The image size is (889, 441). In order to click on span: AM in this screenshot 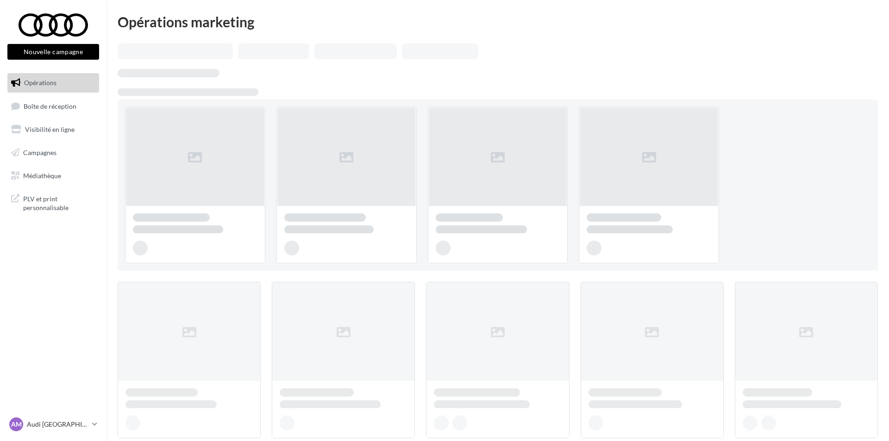, I will do `click(16, 425)`.